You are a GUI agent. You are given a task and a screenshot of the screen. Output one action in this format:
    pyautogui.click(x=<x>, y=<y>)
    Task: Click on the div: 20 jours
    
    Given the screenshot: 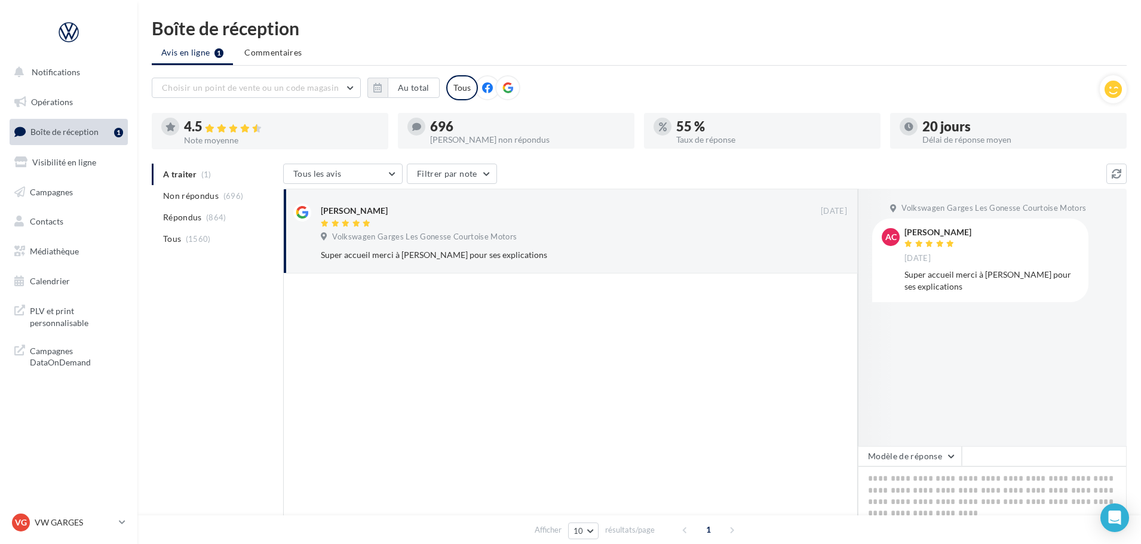 What is the action you would take?
    pyautogui.click(x=1019, y=127)
    